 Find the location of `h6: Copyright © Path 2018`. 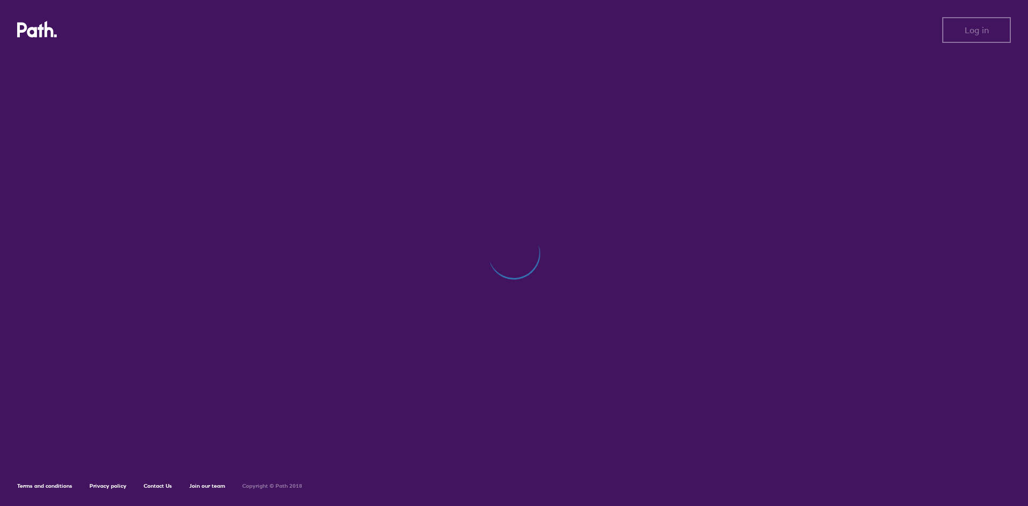

h6: Copyright © Path 2018 is located at coordinates (272, 486).